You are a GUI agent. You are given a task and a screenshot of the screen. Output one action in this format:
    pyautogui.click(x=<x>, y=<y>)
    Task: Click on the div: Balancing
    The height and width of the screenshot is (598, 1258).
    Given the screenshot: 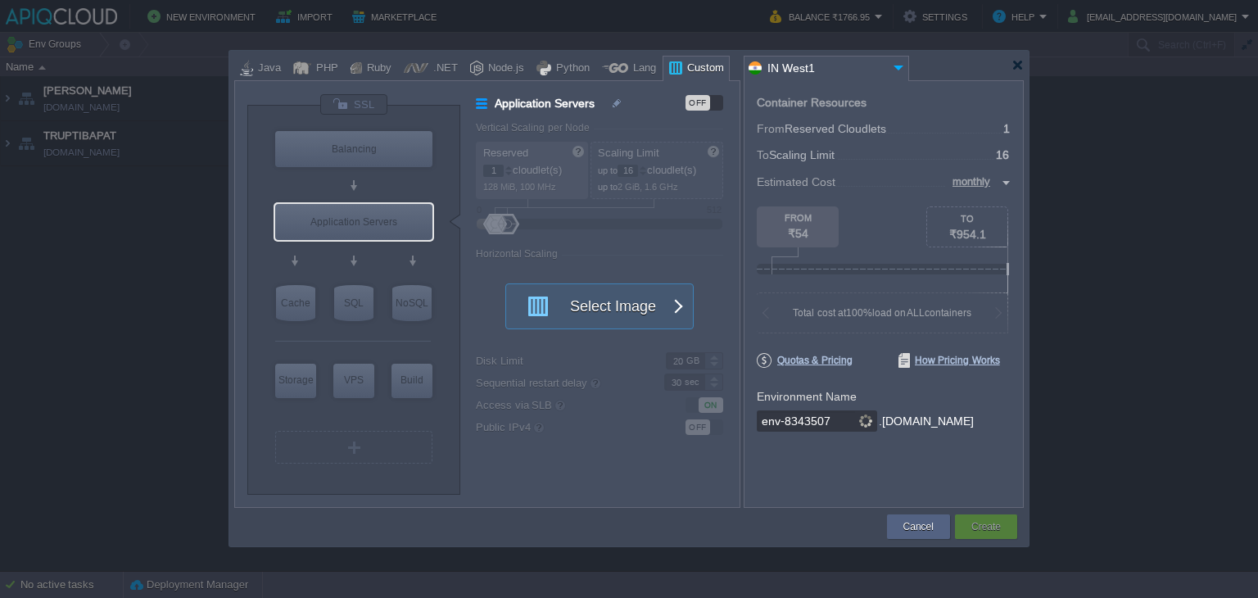 What is the action you would take?
    pyautogui.click(x=354, y=149)
    